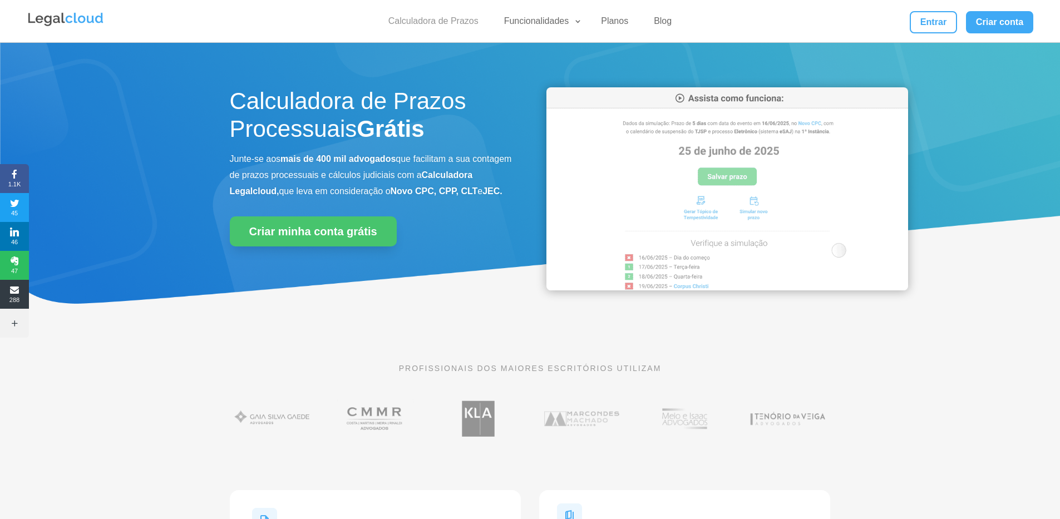 The height and width of the screenshot is (519, 1060). Describe the element at coordinates (999, 22) in the screenshot. I see `a: Criar conta` at that location.